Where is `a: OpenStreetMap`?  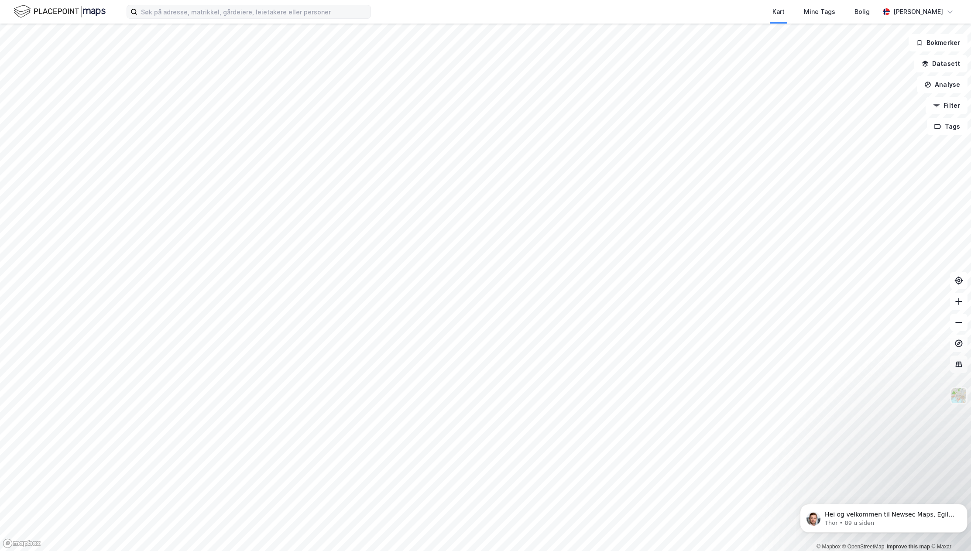 a: OpenStreetMap is located at coordinates (863, 547).